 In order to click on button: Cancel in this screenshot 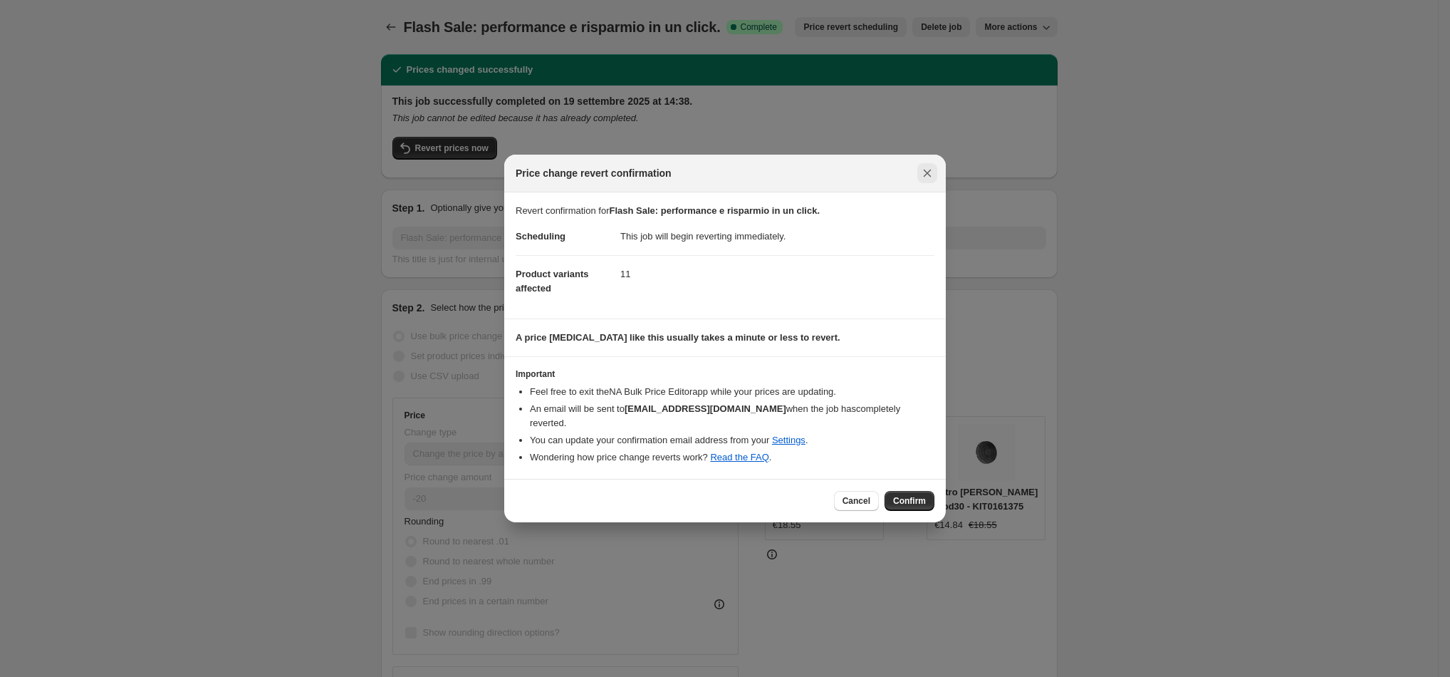, I will do `click(856, 501)`.